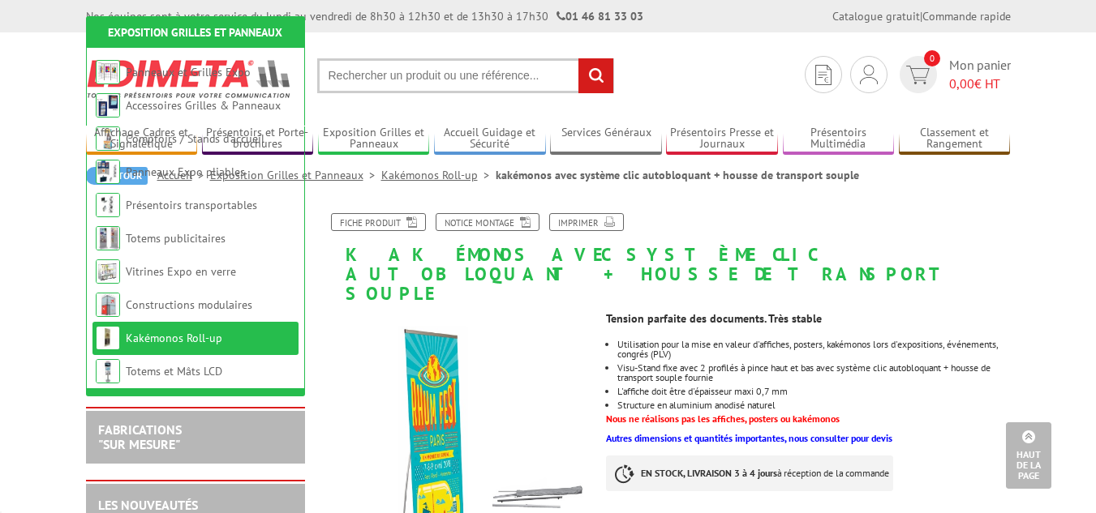  I want to click on strong: EN STOCK, LIVRAISON 3 à 4 jours, so click(709, 473).